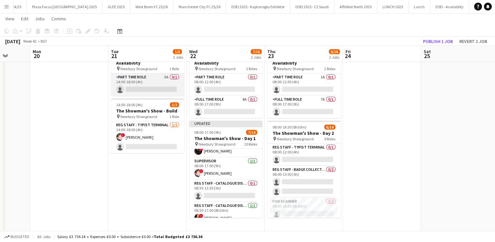  What do you see at coordinates (25, 19) in the screenshot?
I see `a: Edit` at bounding box center [25, 19].